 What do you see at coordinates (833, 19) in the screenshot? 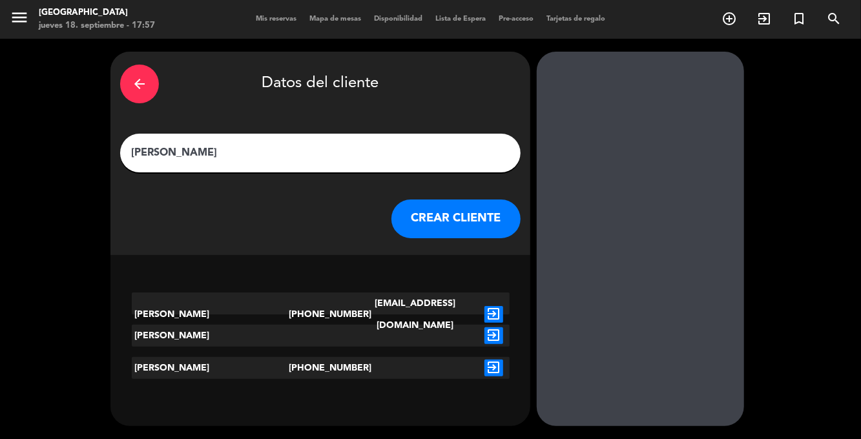
I see `i: search` at bounding box center [833, 19].